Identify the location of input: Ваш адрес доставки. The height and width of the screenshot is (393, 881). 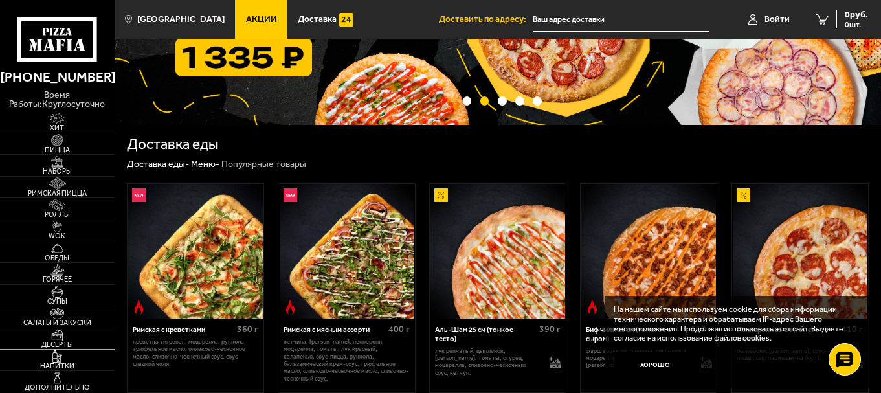
(621, 19).